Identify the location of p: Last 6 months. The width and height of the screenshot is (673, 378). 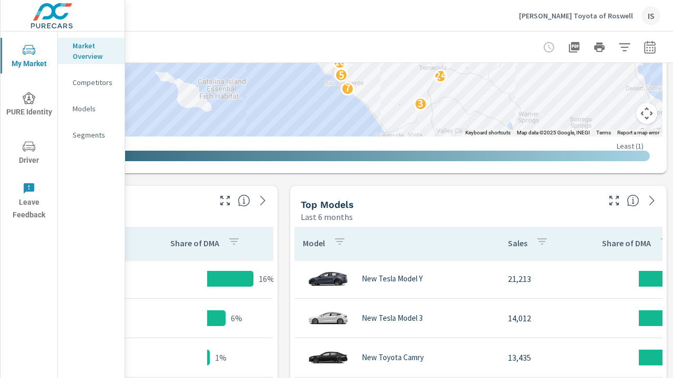
(326, 217).